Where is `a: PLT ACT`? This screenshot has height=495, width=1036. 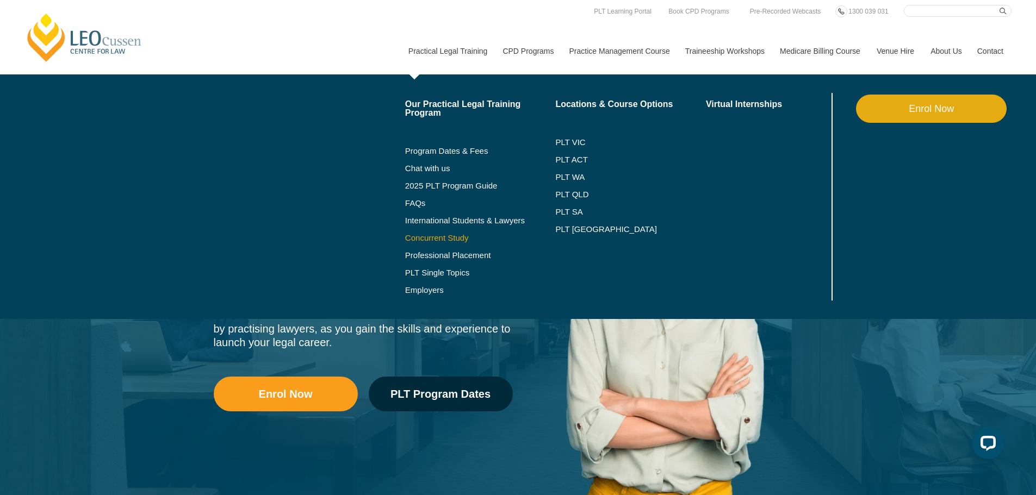
a: PLT ACT is located at coordinates (630, 160).